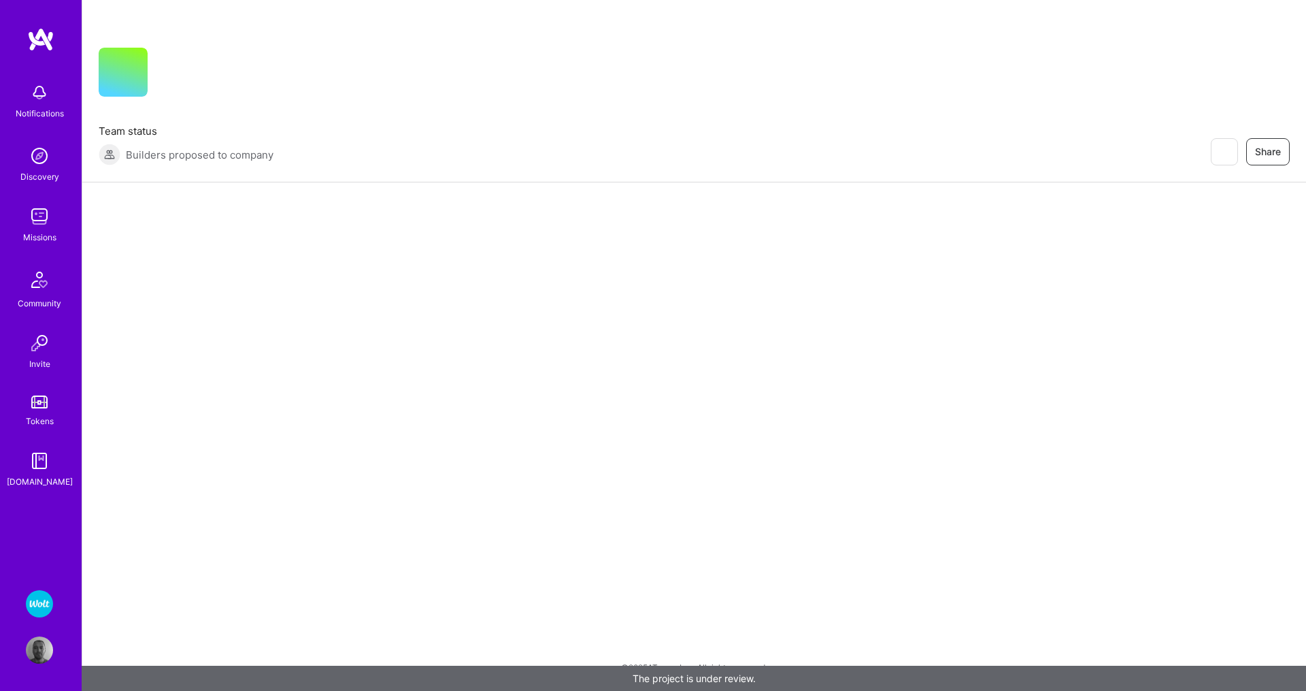  I want to click on img: User Avatar, so click(39, 650).